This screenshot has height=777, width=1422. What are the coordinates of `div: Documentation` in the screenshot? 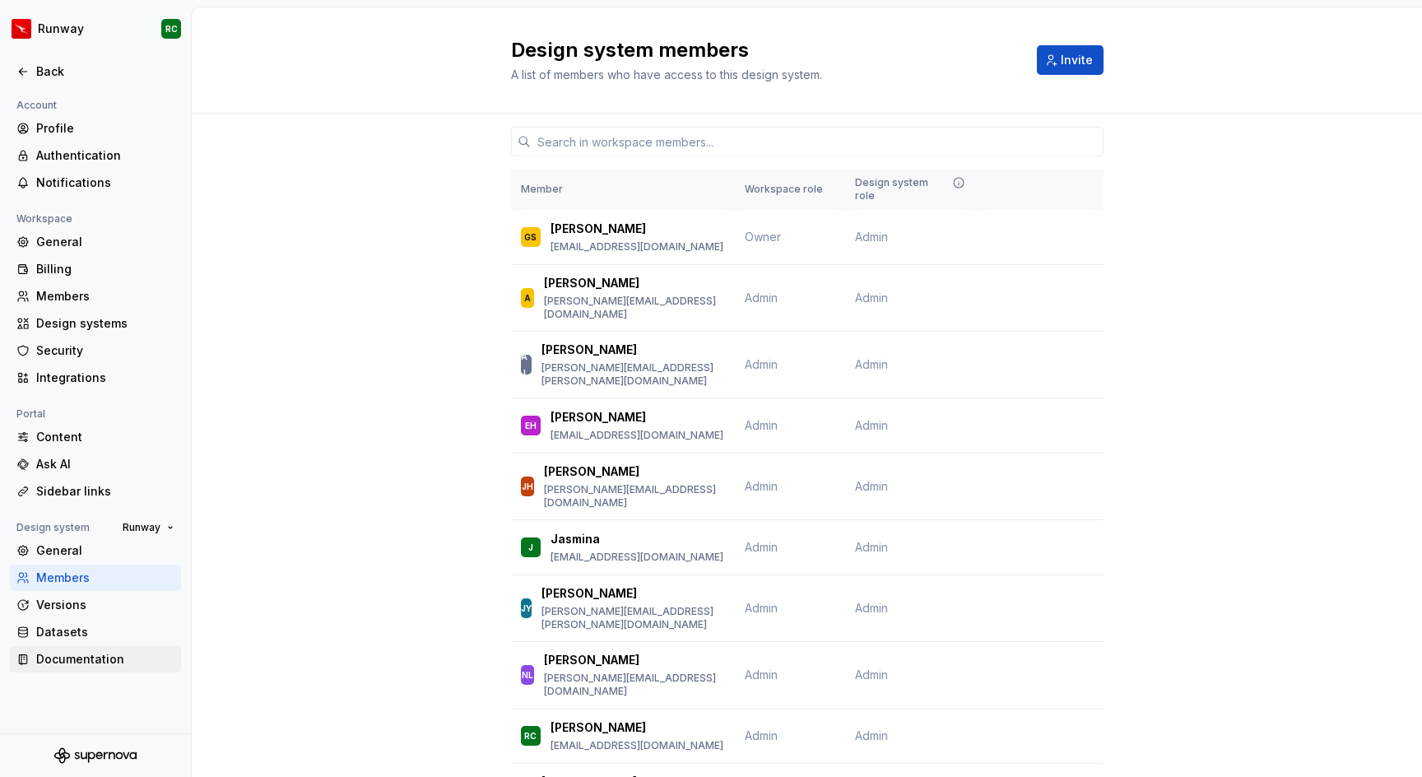 It's located at (105, 659).